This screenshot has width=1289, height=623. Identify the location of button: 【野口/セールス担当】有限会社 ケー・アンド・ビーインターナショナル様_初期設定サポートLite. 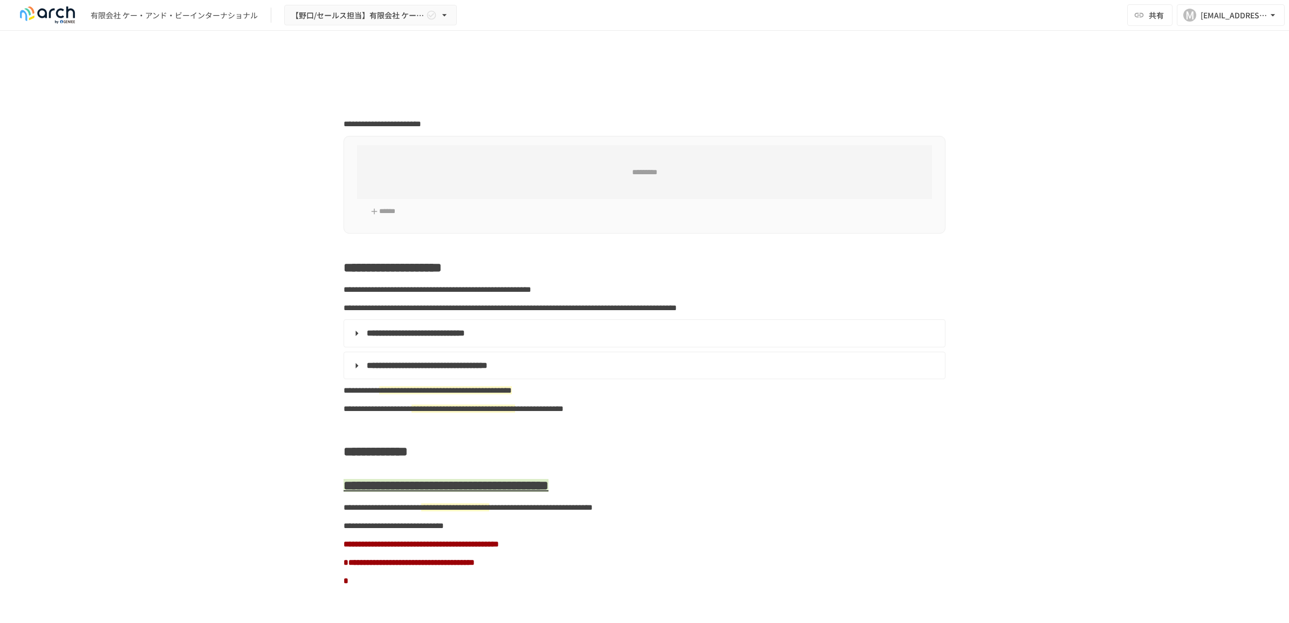
(371, 15).